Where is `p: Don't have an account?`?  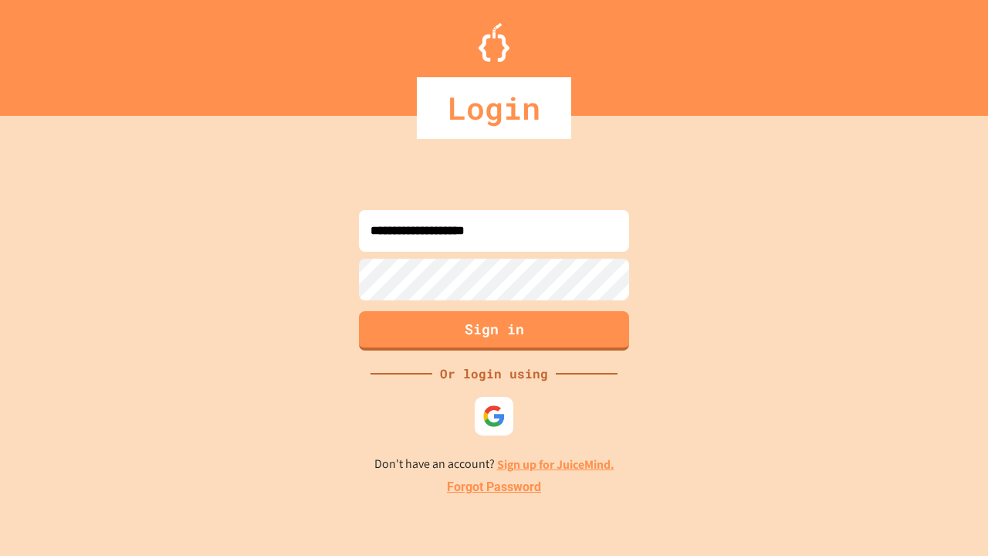 p: Don't have an account? is located at coordinates (494, 464).